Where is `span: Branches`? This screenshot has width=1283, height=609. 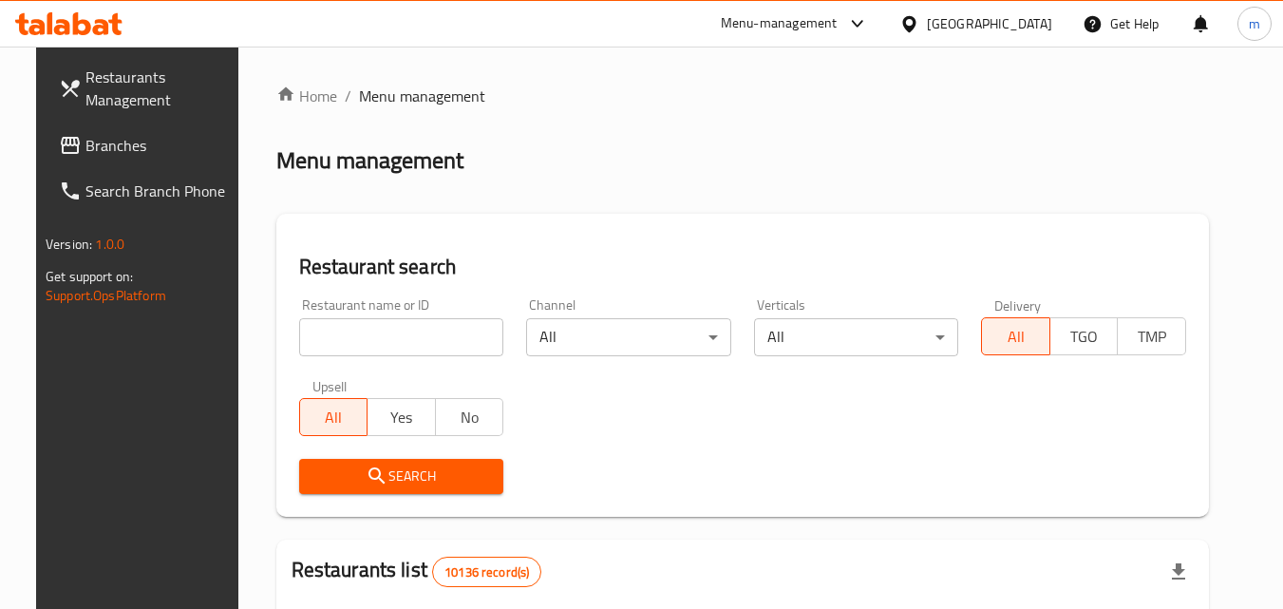 span: Branches is located at coordinates (161, 145).